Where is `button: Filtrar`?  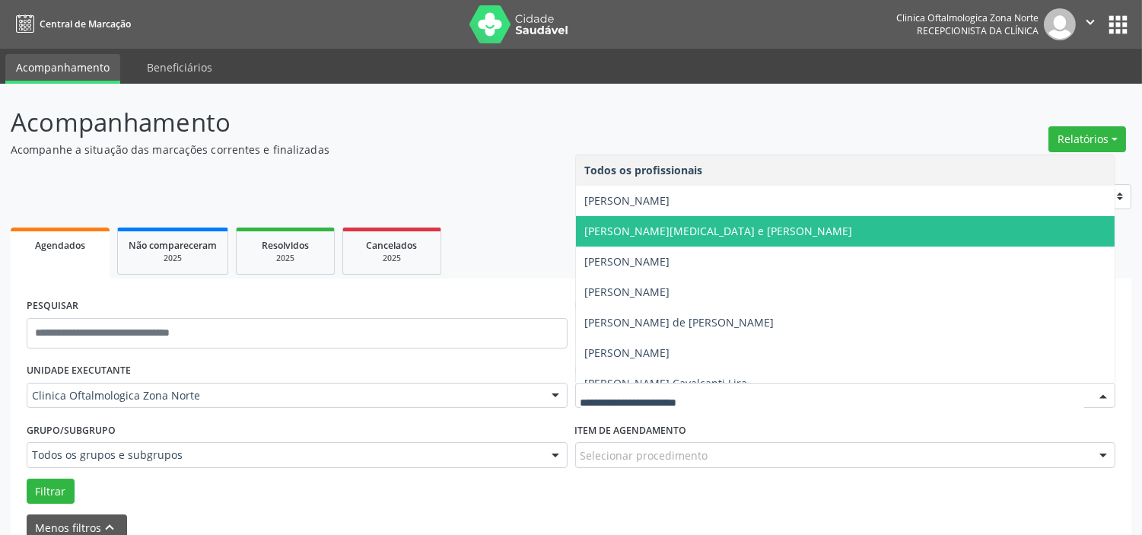 button: Filtrar is located at coordinates (50, 491).